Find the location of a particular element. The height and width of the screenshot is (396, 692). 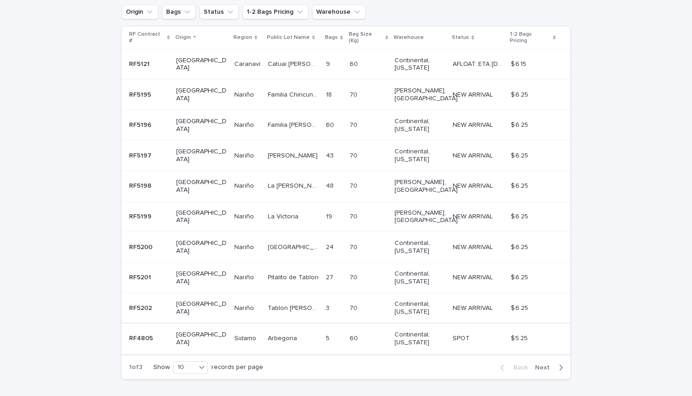

p: Status is located at coordinates (461, 38).